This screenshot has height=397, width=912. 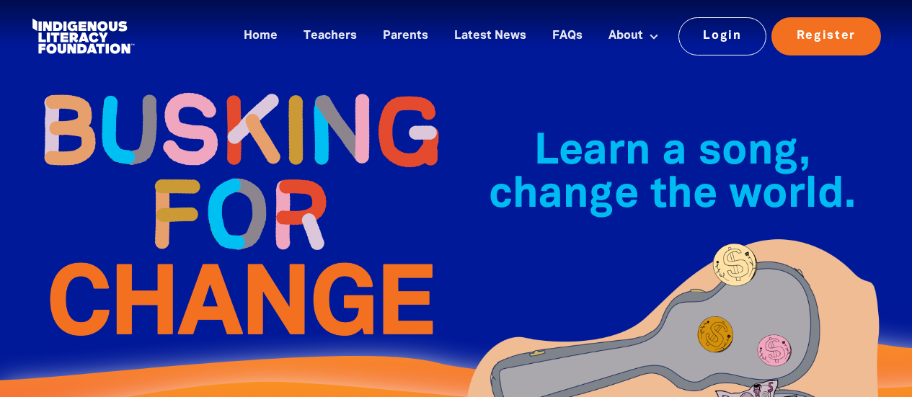 What do you see at coordinates (405, 36) in the screenshot?
I see `a: Parents` at bounding box center [405, 36].